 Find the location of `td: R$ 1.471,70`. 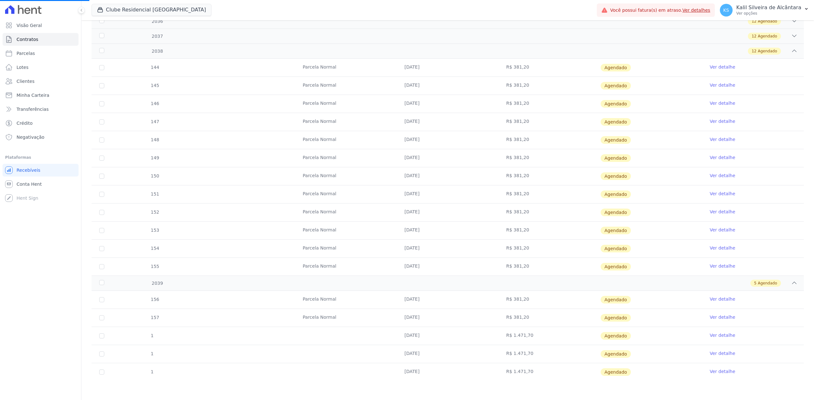

td: R$ 1.471,70 is located at coordinates (549, 372).